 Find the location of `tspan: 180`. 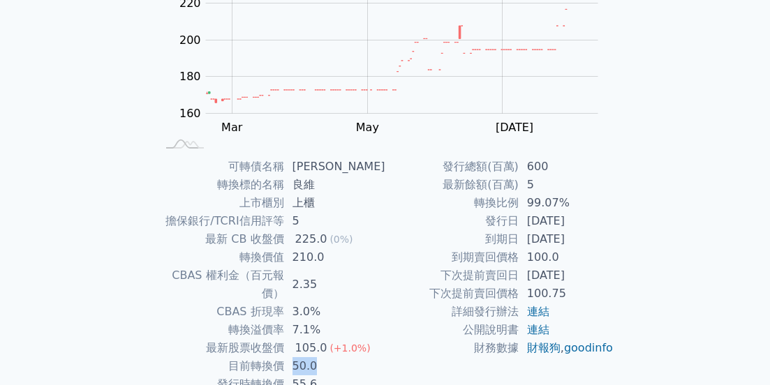

tspan: 180 is located at coordinates (190, 76).